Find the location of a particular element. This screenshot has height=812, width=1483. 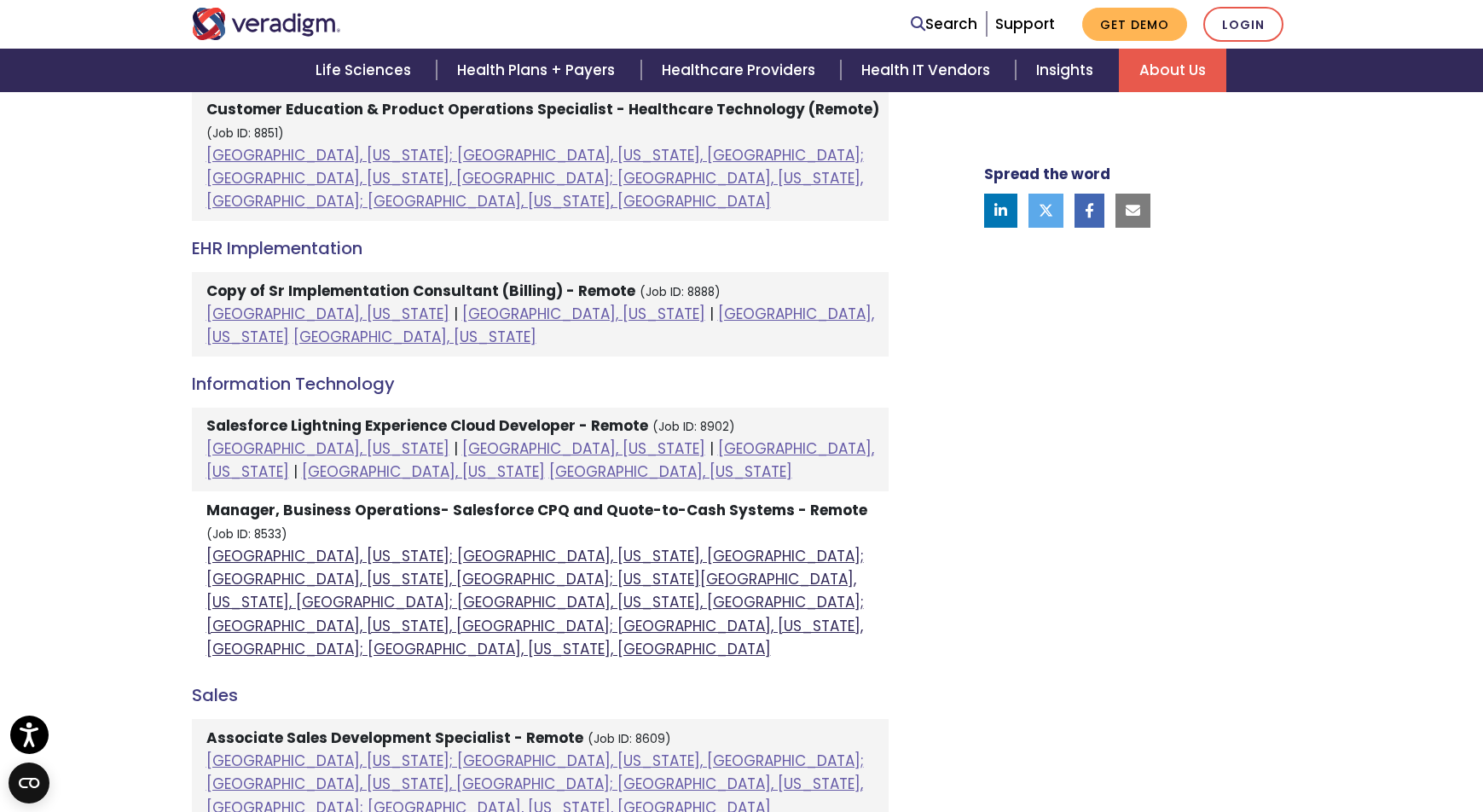

strong: Manager, Business Operations- Salesforce CPQ and Quote-to-Cash Systems - Remote is located at coordinates (537, 510).